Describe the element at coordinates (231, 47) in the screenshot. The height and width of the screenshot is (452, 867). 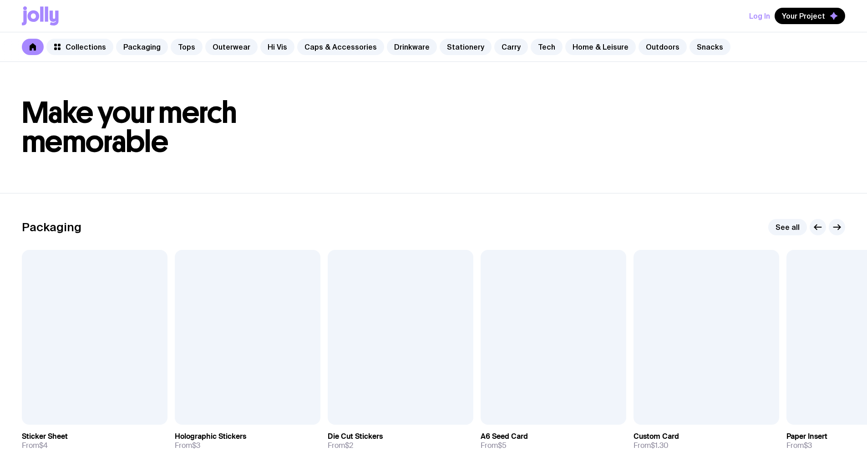
I see `a: Outerwear` at that location.